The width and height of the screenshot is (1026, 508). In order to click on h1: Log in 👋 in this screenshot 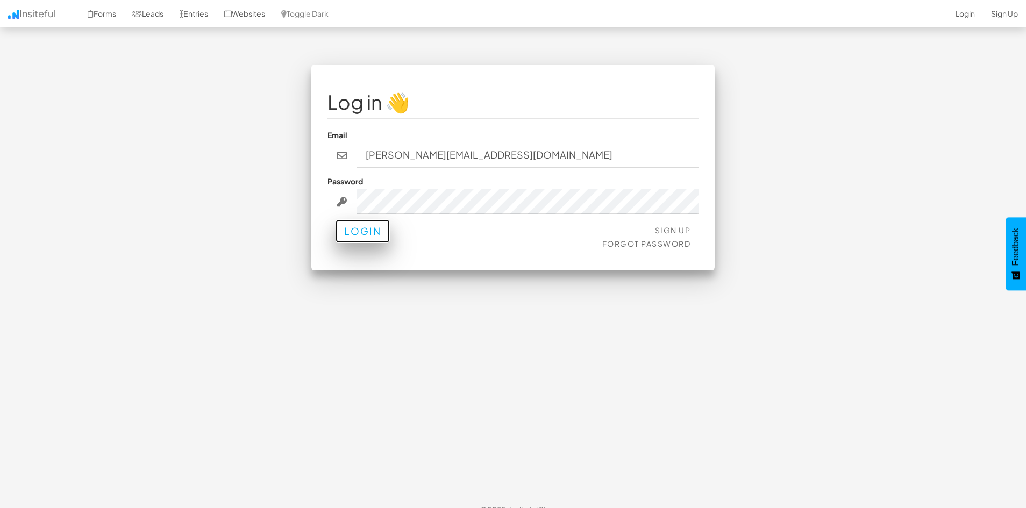, I will do `click(513, 102)`.